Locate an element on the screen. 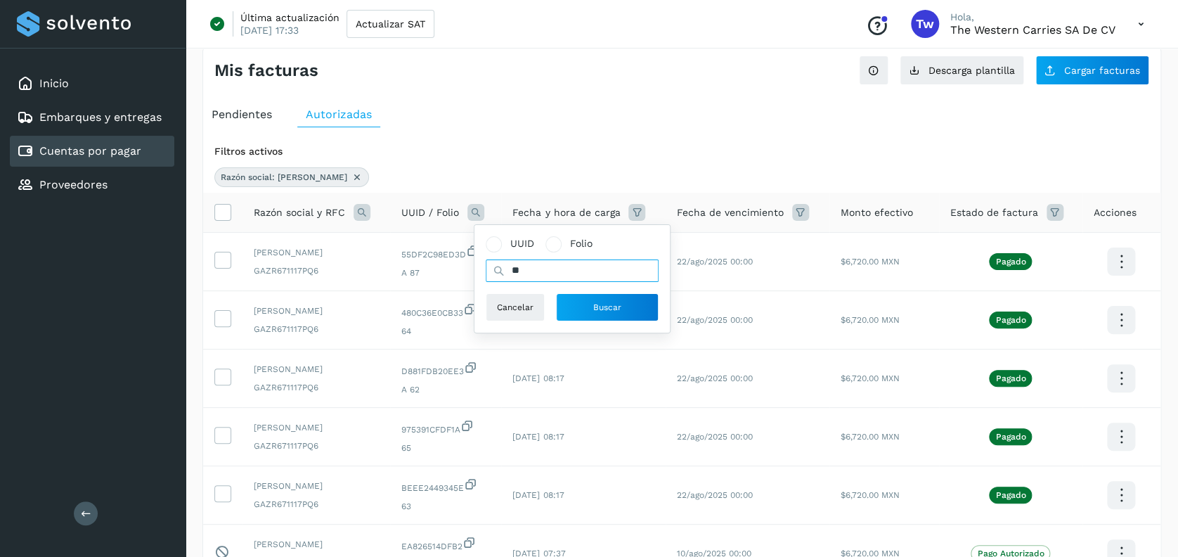 The width and height of the screenshot is (1178, 557). button: Cargar facturas is located at coordinates (1092, 70).